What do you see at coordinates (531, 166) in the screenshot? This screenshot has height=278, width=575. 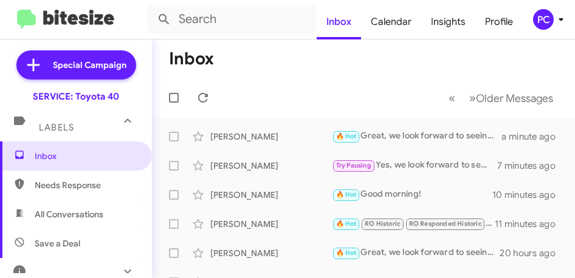 I see `div: 7 minutes ago` at bounding box center [531, 166].